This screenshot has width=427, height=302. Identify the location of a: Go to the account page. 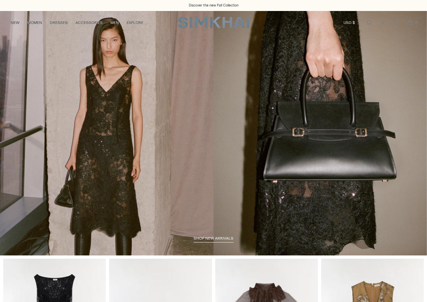
(383, 23).